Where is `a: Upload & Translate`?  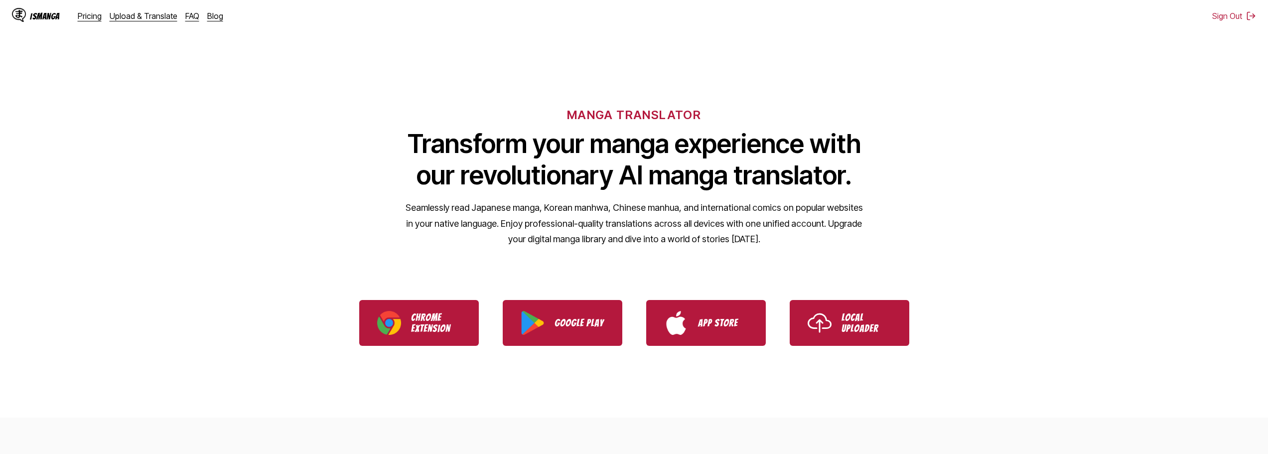 a: Upload & Translate is located at coordinates (143, 16).